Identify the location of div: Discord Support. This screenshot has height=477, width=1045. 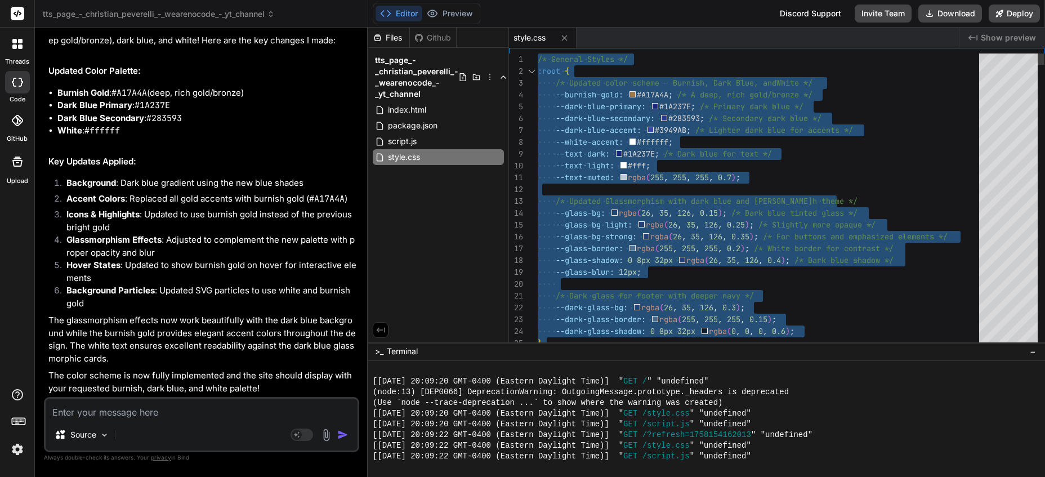
(810, 14).